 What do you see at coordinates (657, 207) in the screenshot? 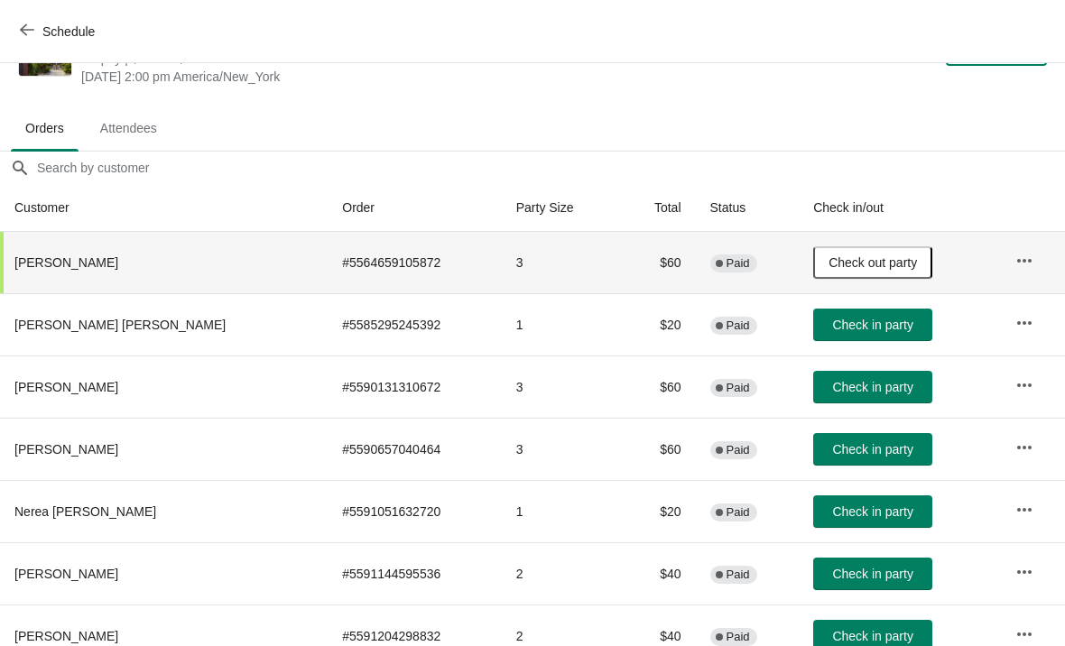
I see `th: Total` at bounding box center [657, 207].